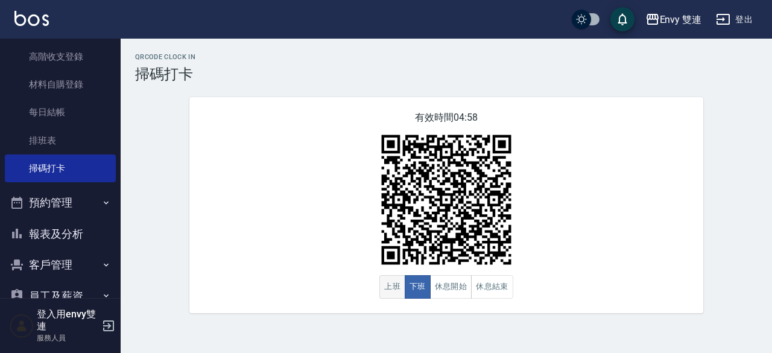 This screenshot has width=772, height=353. I want to click on button: 上班, so click(392, 287).